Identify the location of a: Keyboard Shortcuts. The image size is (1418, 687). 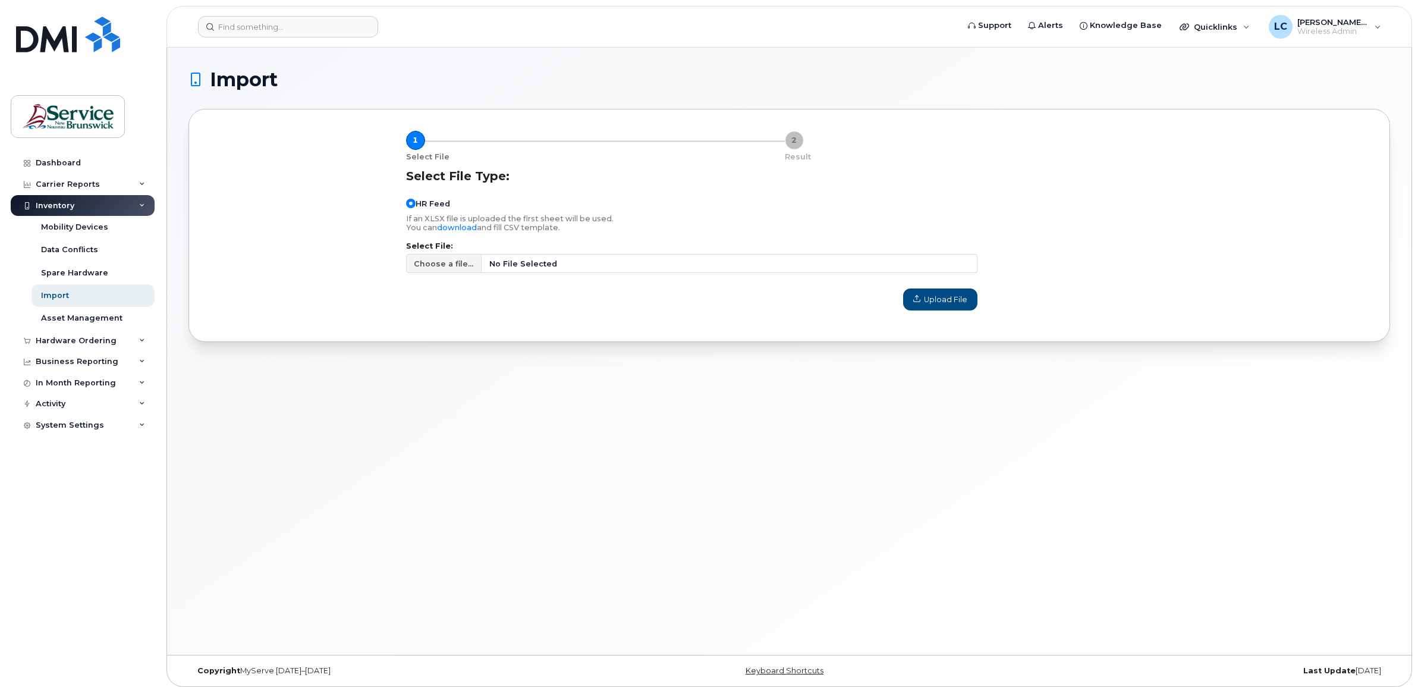
(784, 670).